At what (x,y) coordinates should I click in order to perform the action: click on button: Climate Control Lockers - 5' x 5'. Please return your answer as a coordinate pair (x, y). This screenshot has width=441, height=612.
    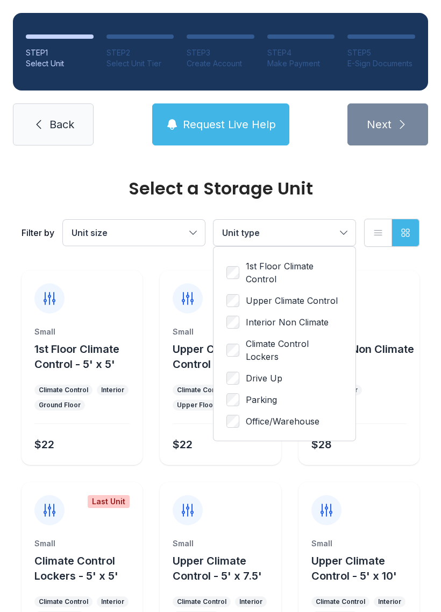
    Looking at the image, I should click on (86, 568).